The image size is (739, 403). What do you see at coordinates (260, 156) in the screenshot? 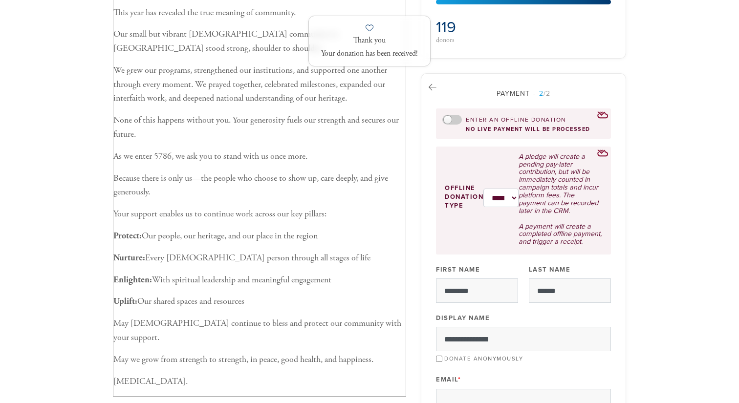
I see `p: As we enter 5786, we ask you to stand with us once more.` at bounding box center [260, 156].